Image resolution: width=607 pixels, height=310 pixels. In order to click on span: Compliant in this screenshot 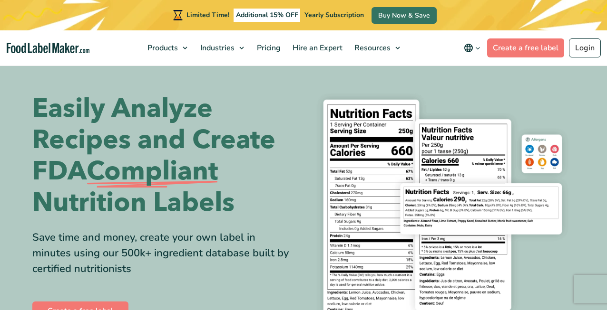, I will do `click(152, 172)`.